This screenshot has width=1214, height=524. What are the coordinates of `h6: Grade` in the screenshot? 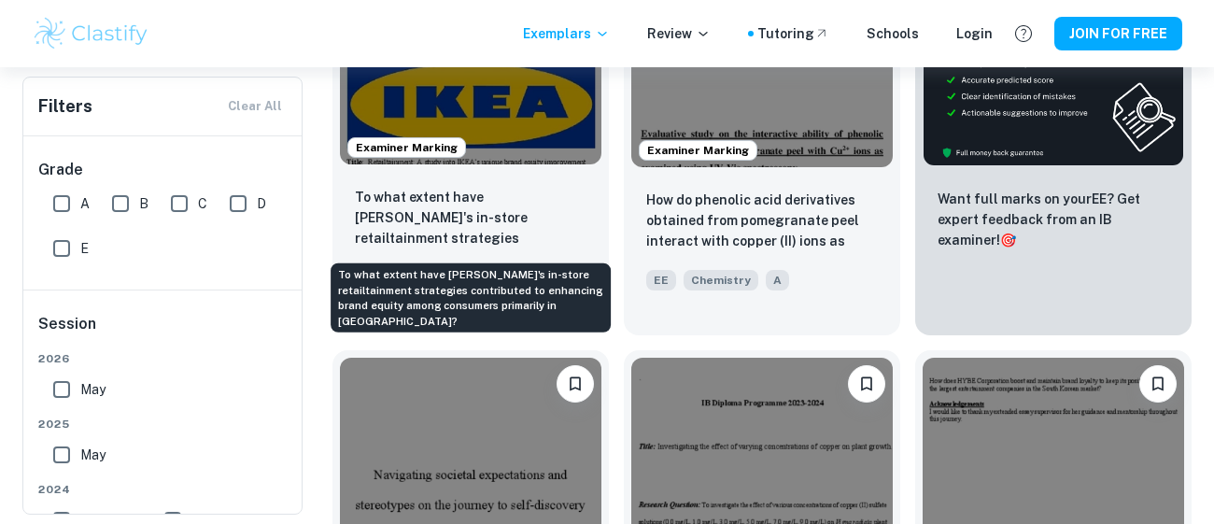 It's located at (163, 170).